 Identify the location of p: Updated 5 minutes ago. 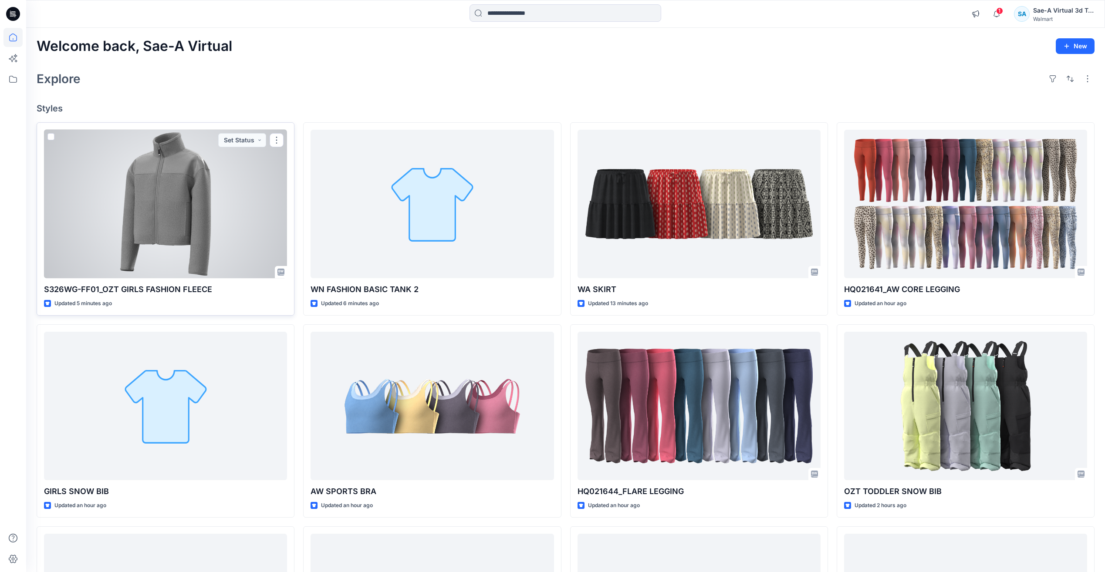
(83, 304).